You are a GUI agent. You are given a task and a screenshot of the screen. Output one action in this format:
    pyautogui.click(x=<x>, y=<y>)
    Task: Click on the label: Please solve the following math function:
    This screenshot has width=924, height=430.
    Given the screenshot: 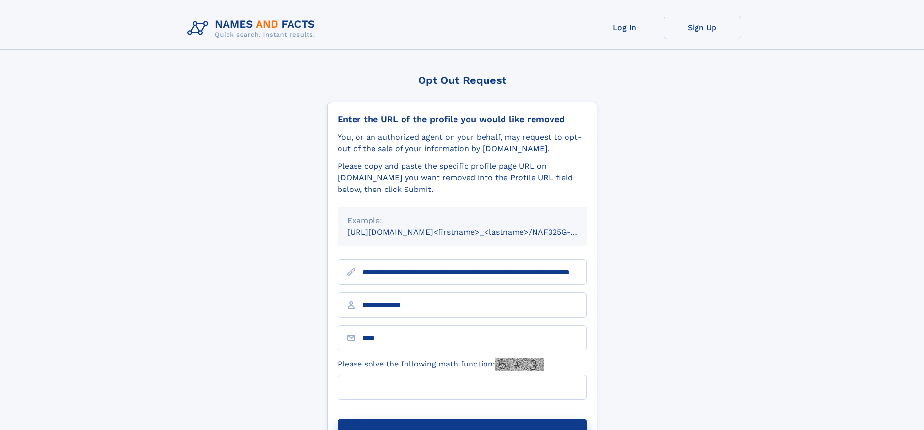 What is the action you would take?
    pyautogui.click(x=440, y=365)
    